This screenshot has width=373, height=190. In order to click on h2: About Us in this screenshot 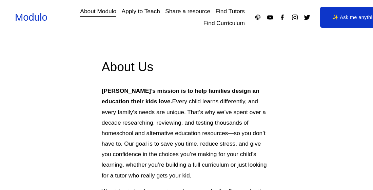, I will do `click(187, 67)`.